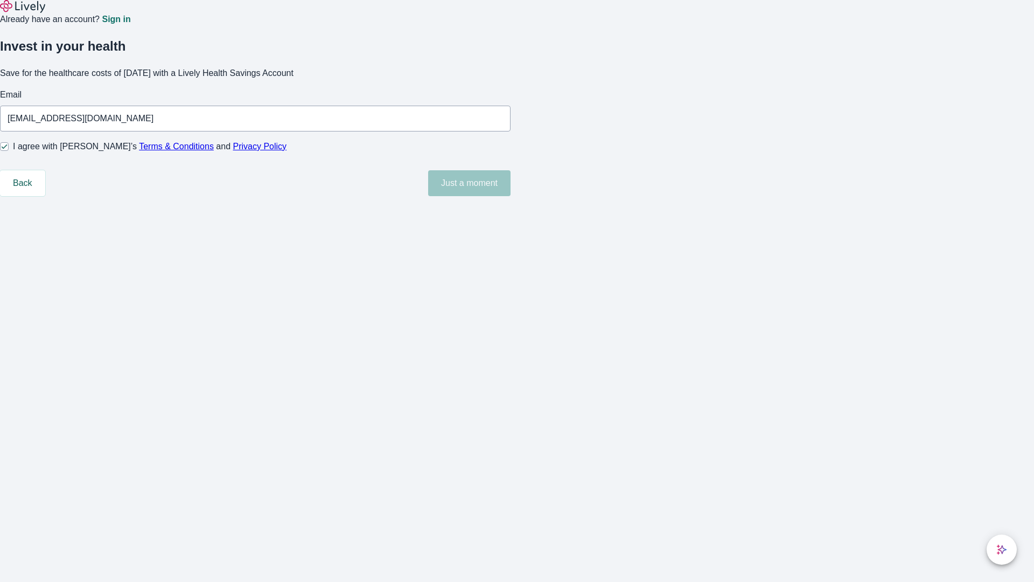 The height and width of the screenshot is (582, 1034). What do you see at coordinates (1002, 550) in the screenshot?
I see `button: chat` at bounding box center [1002, 550].